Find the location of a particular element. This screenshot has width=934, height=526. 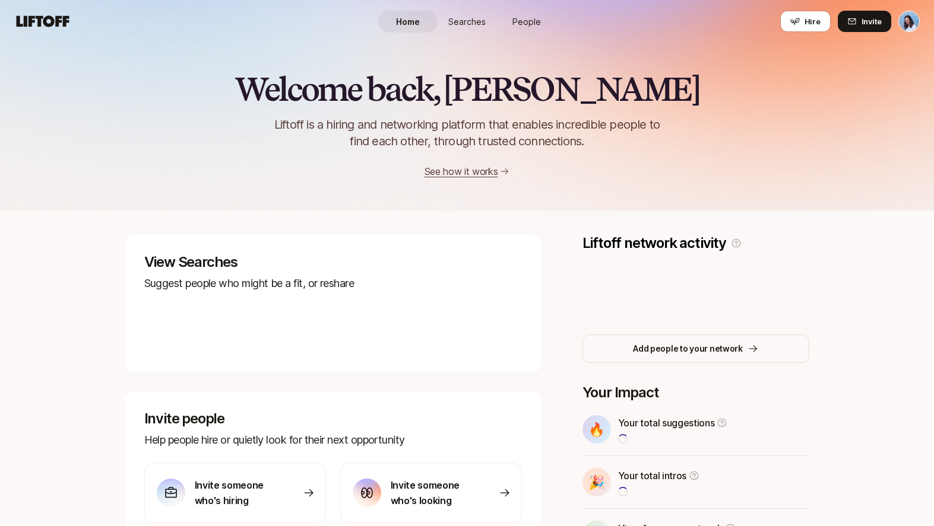

p: Invite someone who's hiring is located at coordinates (236, 493).